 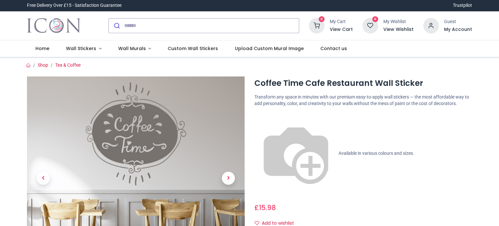 I want to click on button: Submit, so click(x=116, y=26).